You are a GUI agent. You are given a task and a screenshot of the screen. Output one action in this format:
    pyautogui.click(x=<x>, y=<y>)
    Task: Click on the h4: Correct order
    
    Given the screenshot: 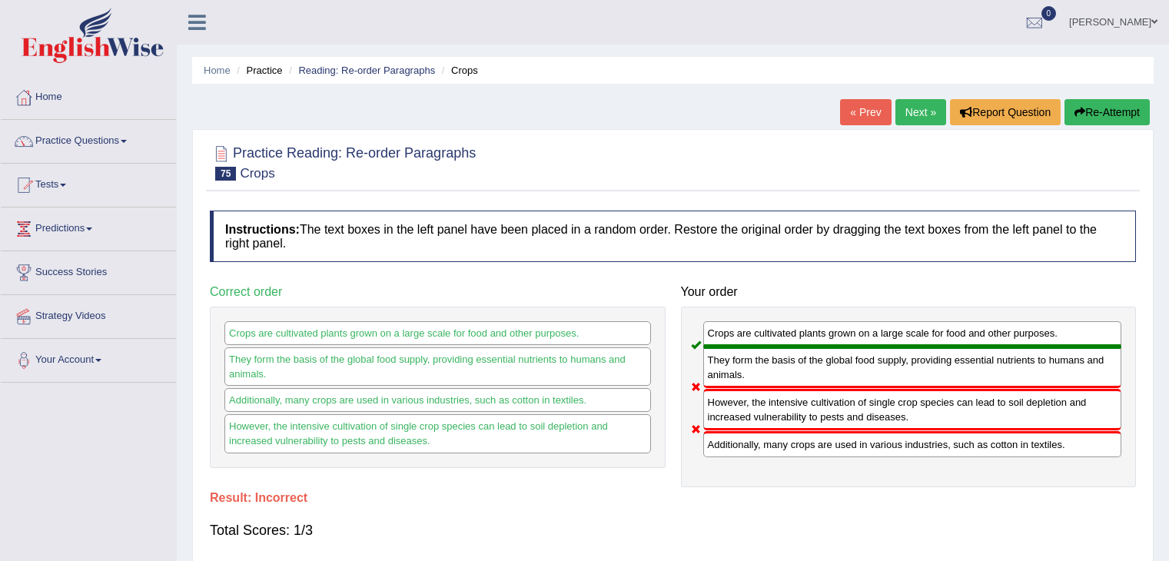 What is the action you would take?
    pyautogui.click(x=437, y=292)
    